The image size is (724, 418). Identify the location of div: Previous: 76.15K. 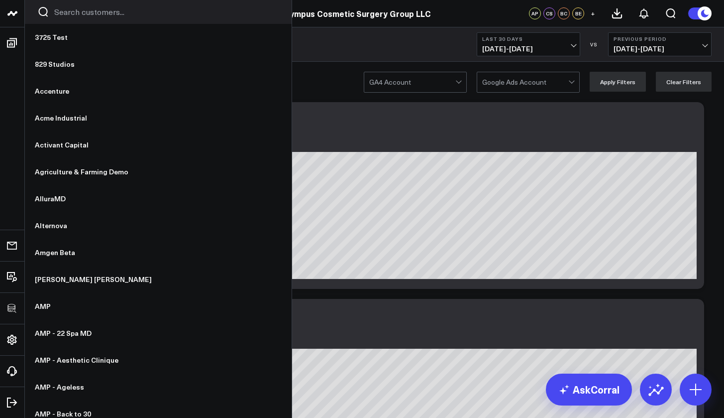
(371, 345).